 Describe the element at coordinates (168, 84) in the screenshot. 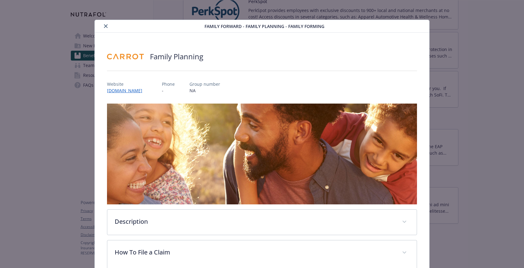

I see `p: Phone` at that location.